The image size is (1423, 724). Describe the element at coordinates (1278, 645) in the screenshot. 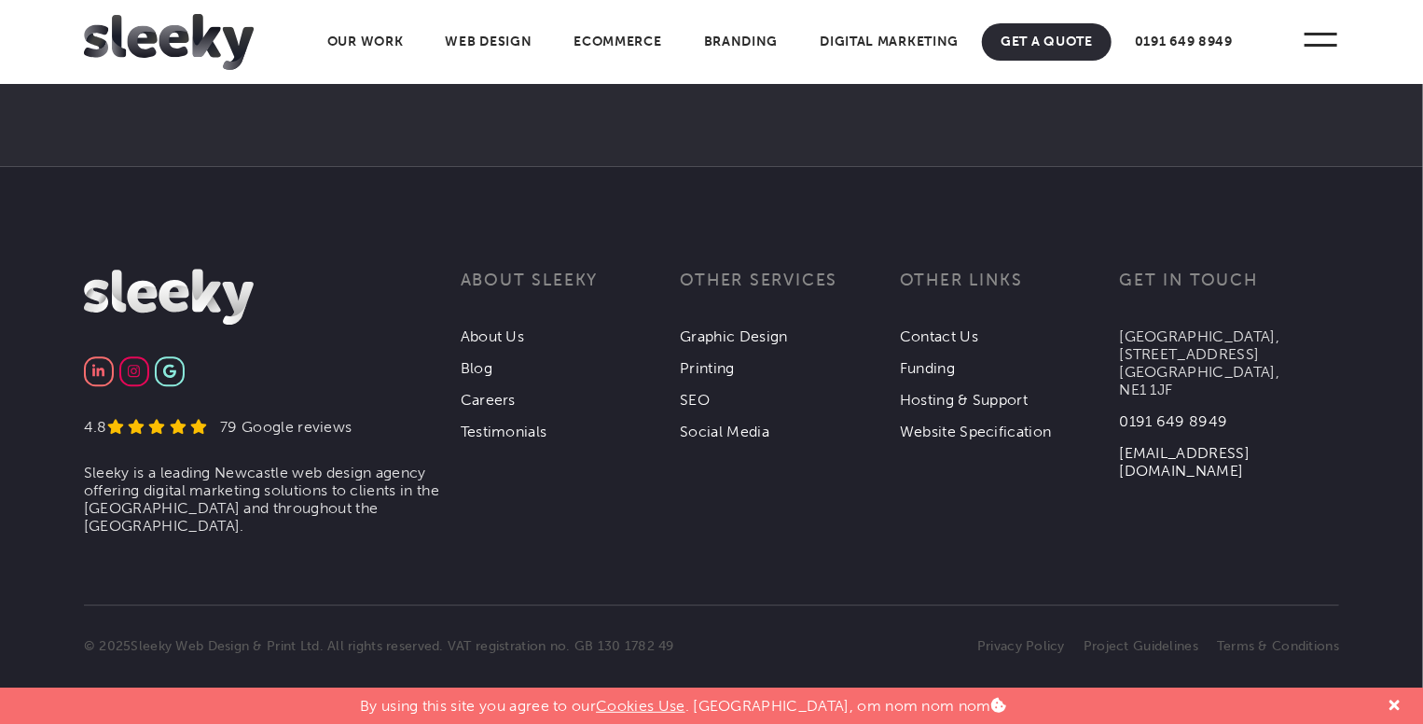

I see `a: Terms & Conditions` at that location.